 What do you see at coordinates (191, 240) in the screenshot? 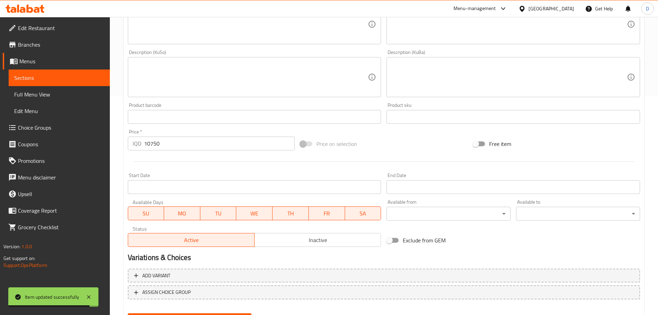
I see `span: Active` at bounding box center [191, 240].